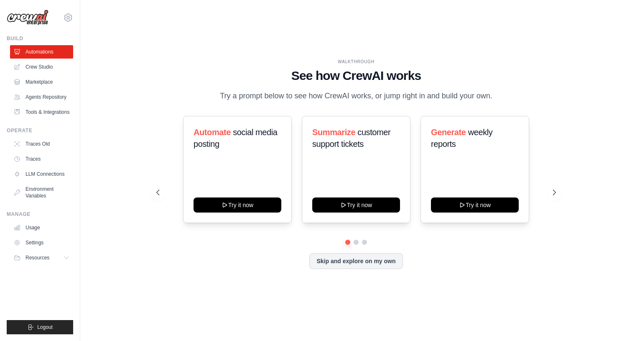  What do you see at coordinates (41, 82) in the screenshot?
I see `a: Marketplace` at bounding box center [41, 82].